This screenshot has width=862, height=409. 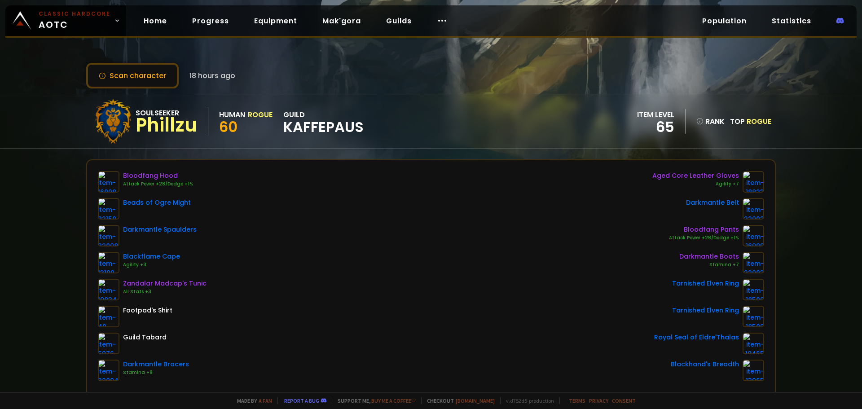 What do you see at coordinates (705, 364) in the screenshot?
I see `div: Blackhand's Breadth` at bounding box center [705, 364].